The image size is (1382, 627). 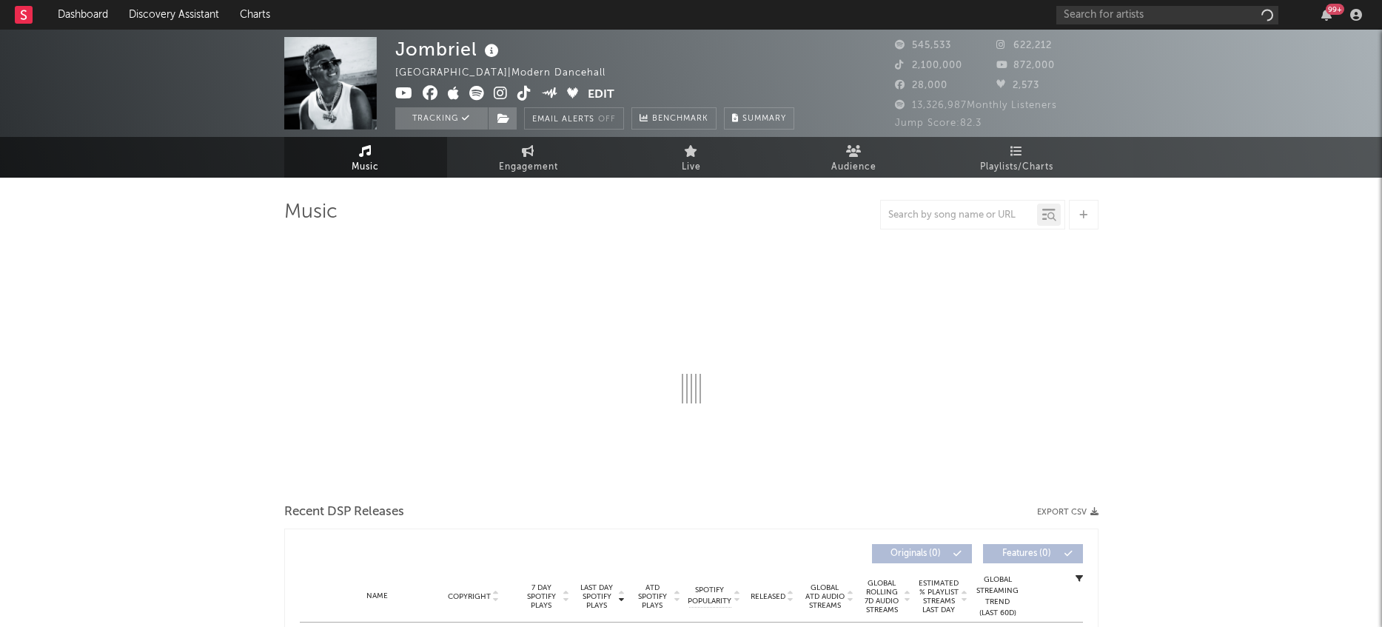 What do you see at coordinates (441, 118) in the screenshot?
I see `button: Tracking` at bounding box center [441, 118].